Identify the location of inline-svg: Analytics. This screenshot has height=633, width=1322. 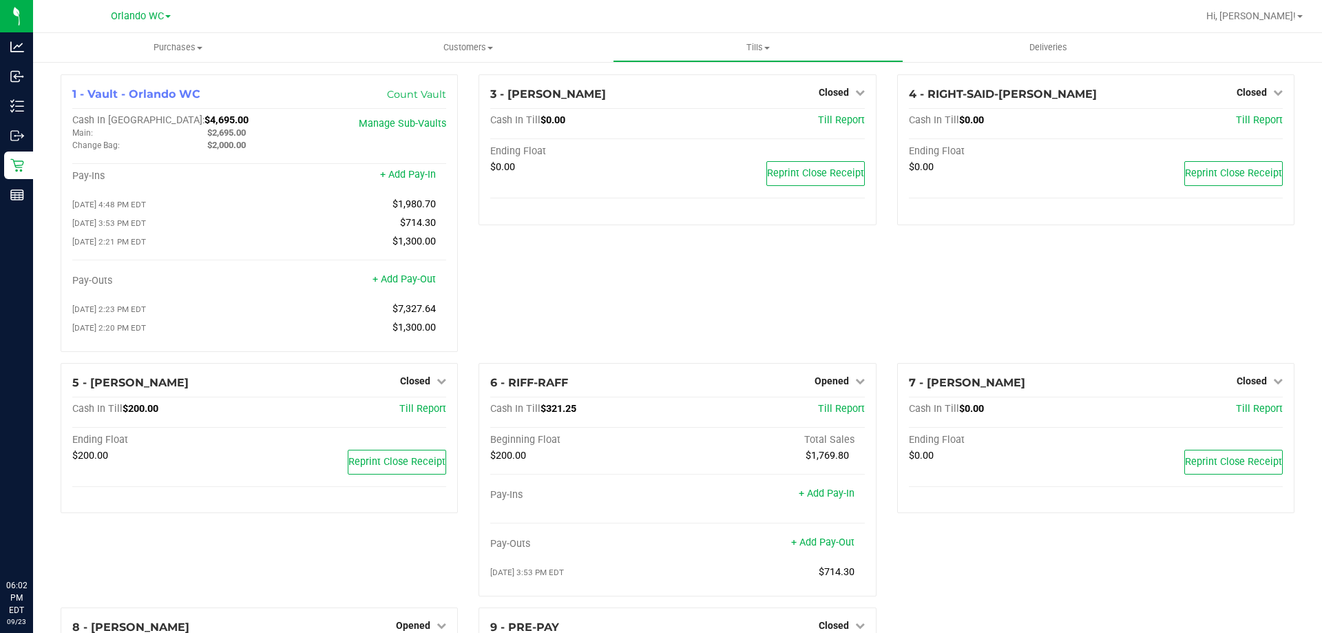
(17, 47).